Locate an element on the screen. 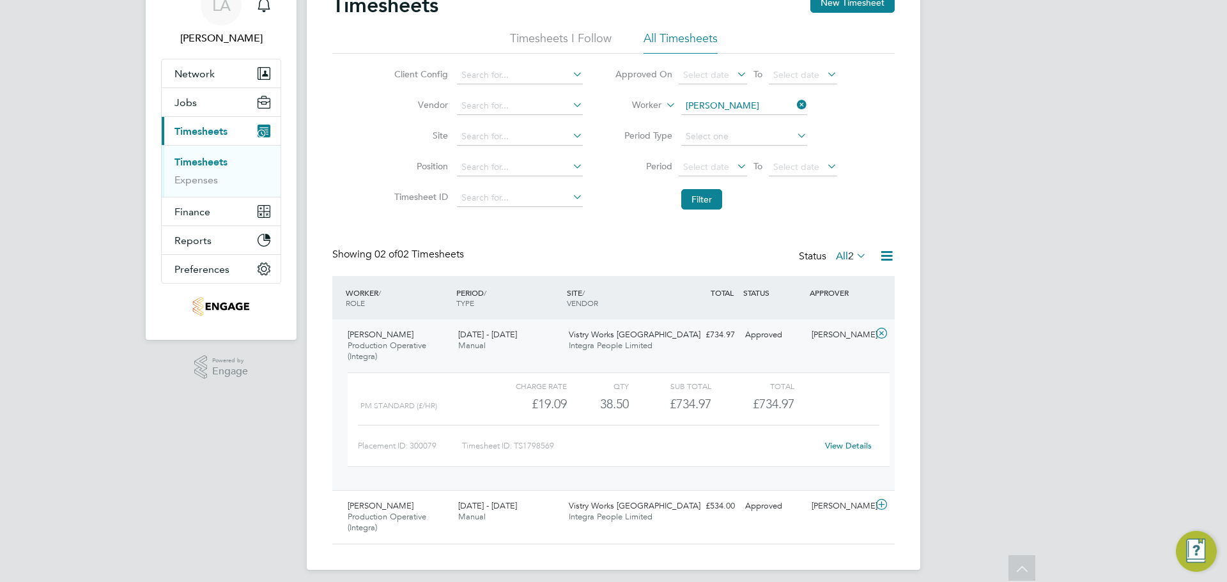 This screenshot has width=1227, height=582. div: Placement ID: 300079 is located at coordinates (410, 446).